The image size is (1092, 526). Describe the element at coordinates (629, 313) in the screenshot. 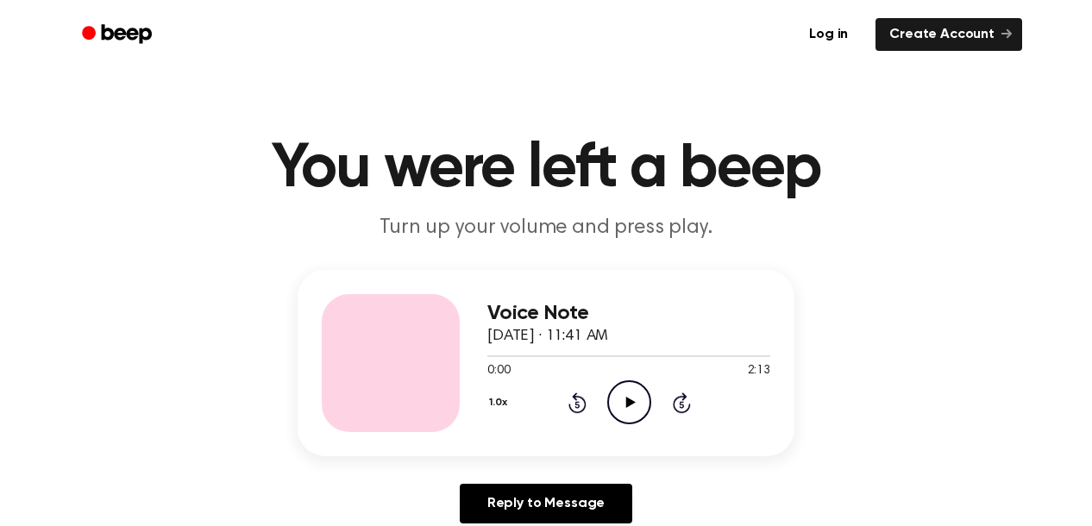

I see `h3: Voice Note` at that location.